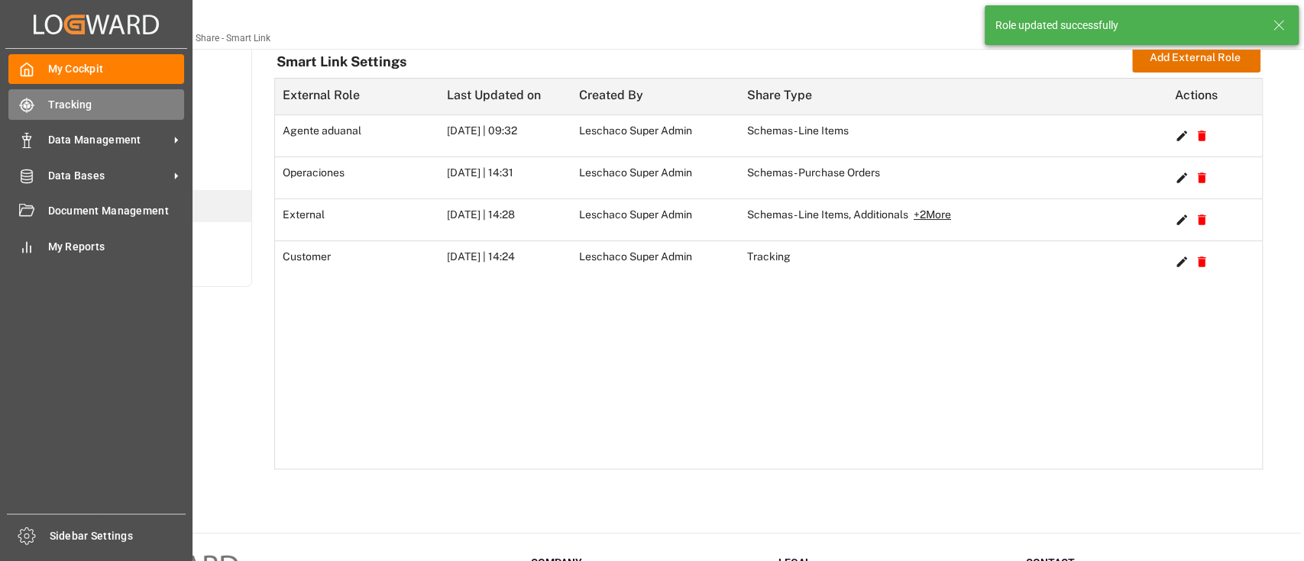  Describe the element at coordinates (661, 95) in the screenshot. I see `div: Created By` at that location.